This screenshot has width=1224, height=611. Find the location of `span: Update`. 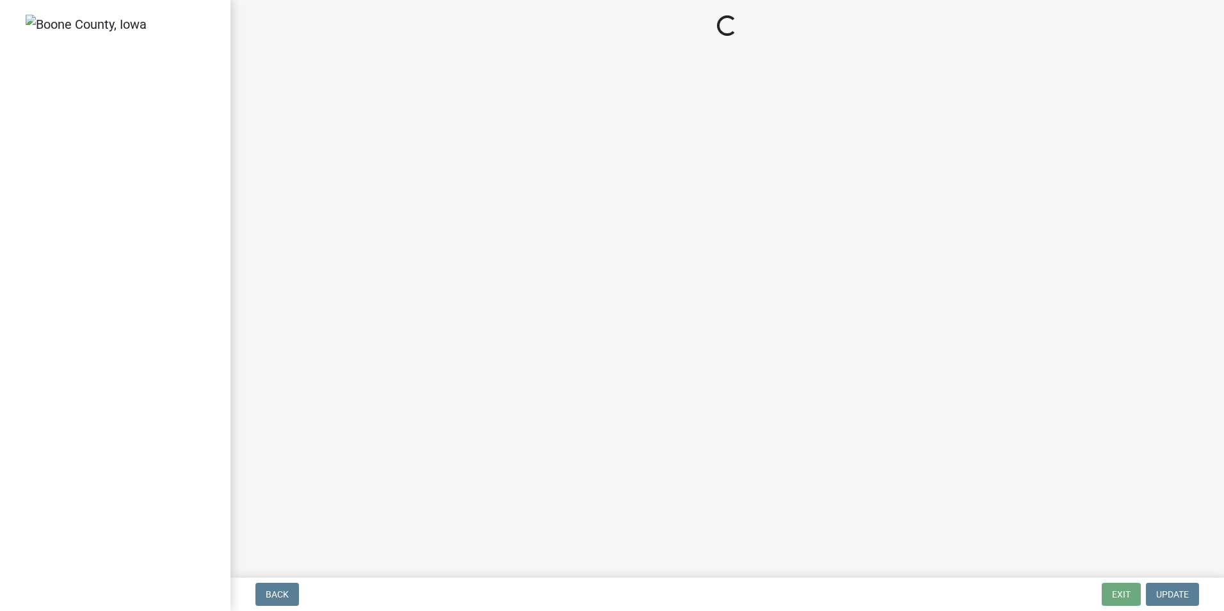

span: Update is located at coordinates (1172, 594).